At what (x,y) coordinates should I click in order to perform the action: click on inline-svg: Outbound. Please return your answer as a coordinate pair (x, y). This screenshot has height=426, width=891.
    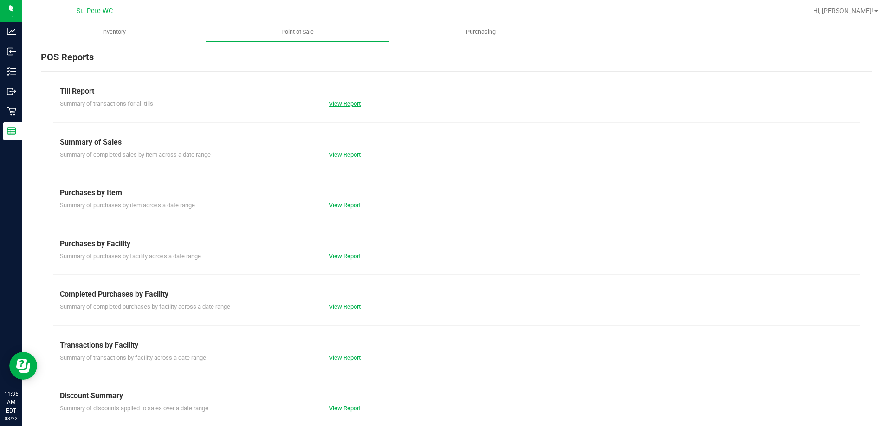
    Looking at the image, I should click on (12, 91).